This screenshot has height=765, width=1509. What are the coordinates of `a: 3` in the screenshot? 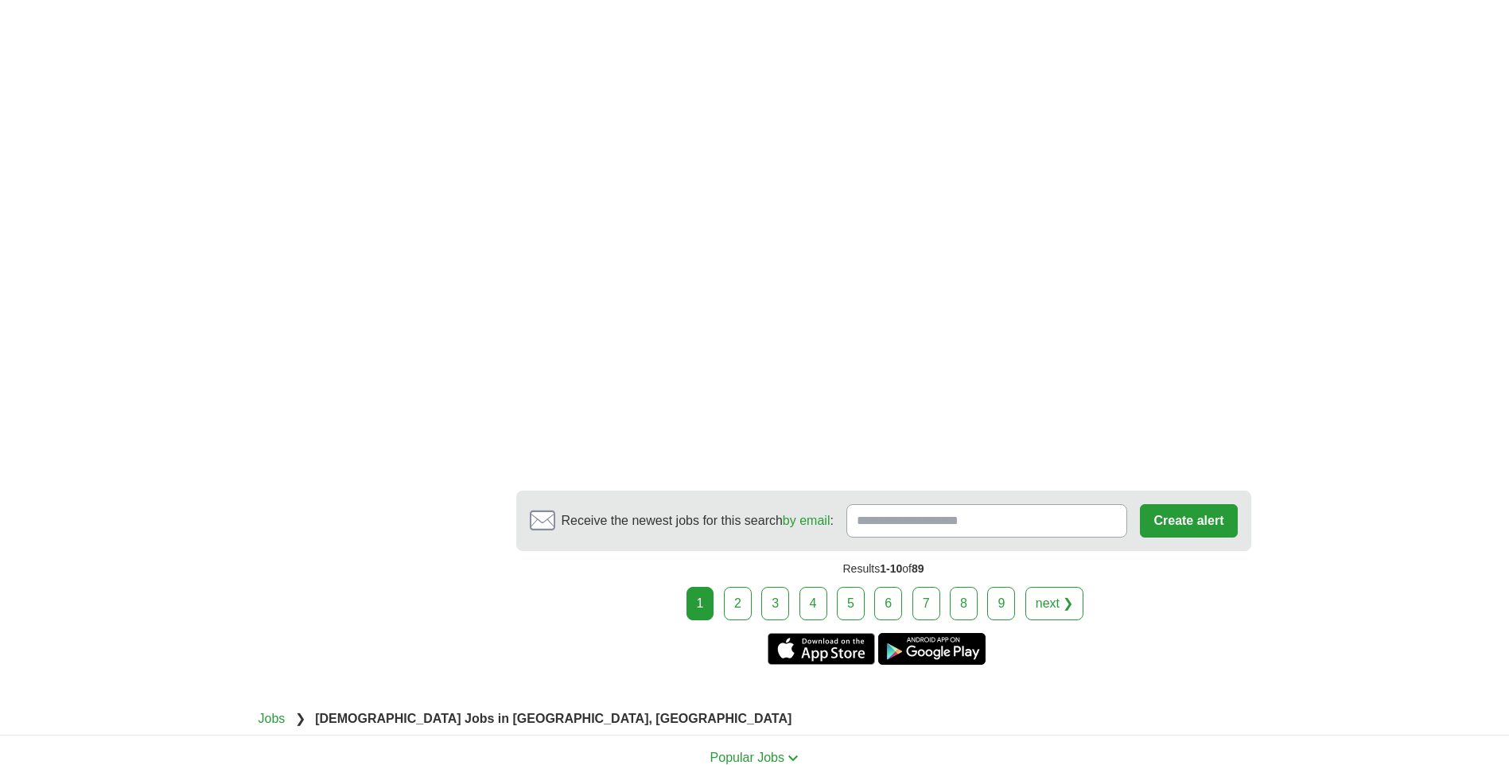 It's located at (775, 604).